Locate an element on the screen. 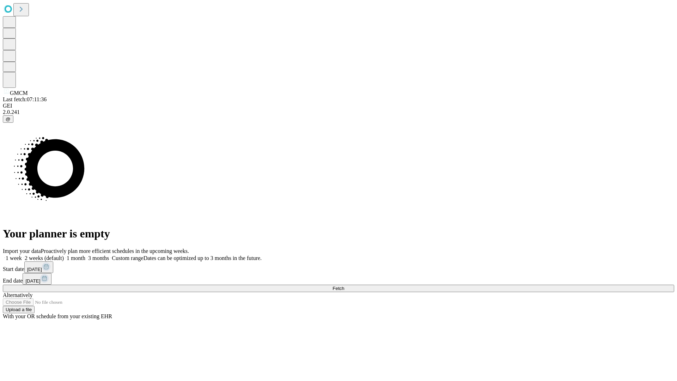  button: Upload a file is located at coordinates (19, 309).